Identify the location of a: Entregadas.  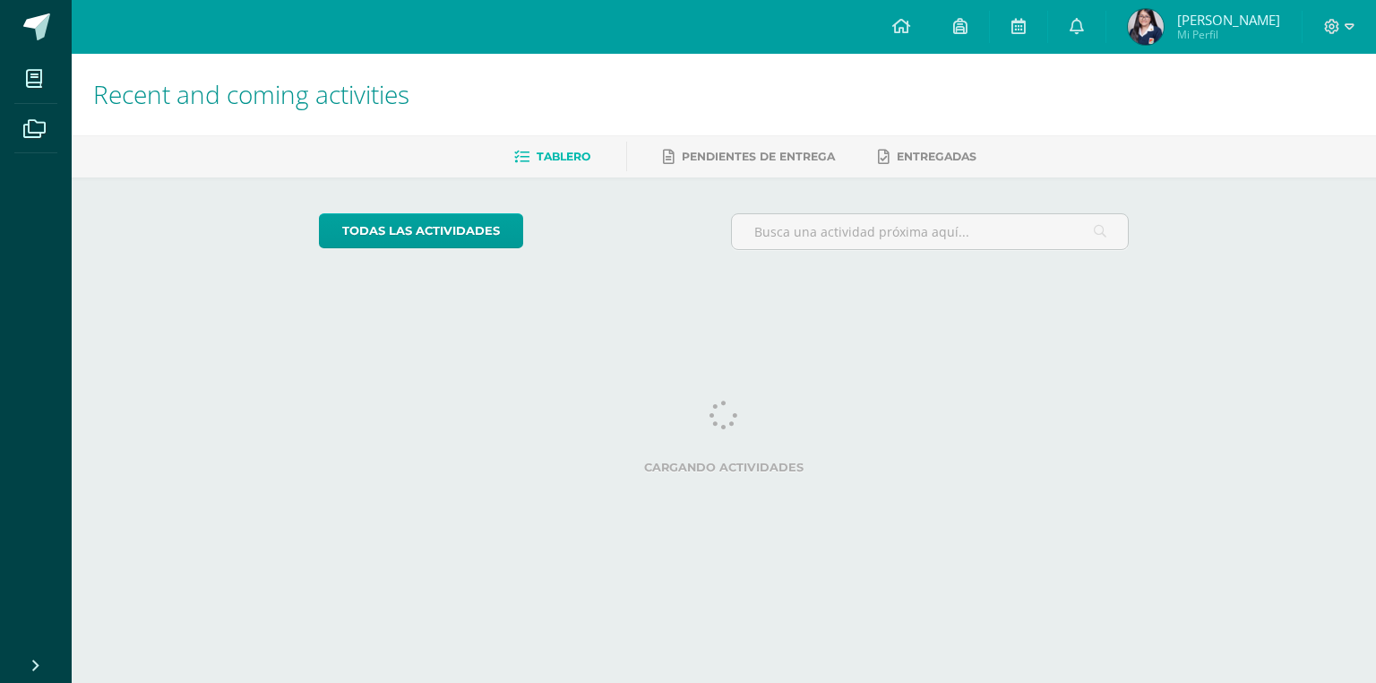
(927, 157).